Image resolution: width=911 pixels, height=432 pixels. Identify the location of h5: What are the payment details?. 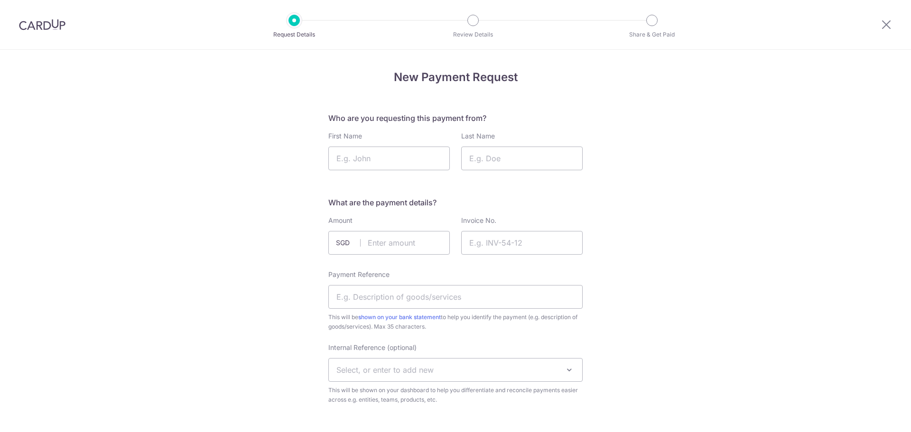
(456, 203).